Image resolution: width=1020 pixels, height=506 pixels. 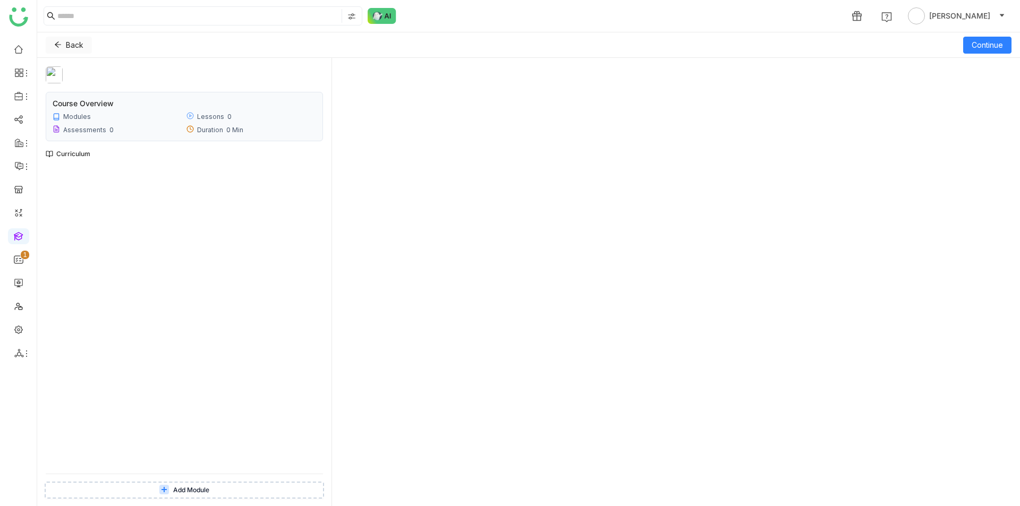 I want to click on button: Add Module, so click(x=184, y=490).